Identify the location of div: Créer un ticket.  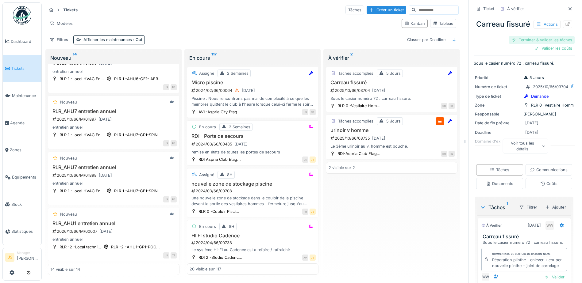
(386, 10).